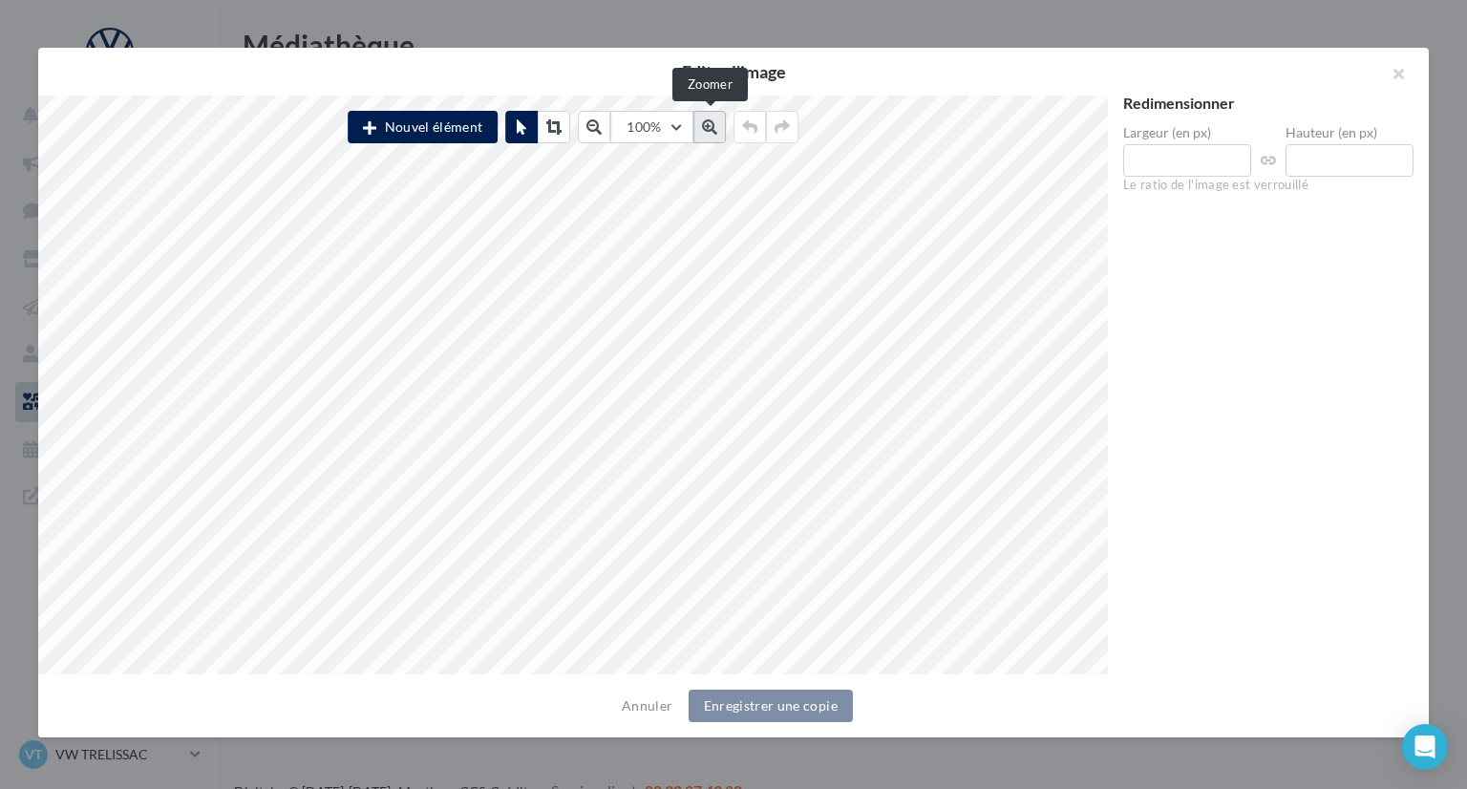 The image size is (1467, 789). What do you see at coordinates (422, 127) in the screenshot?
I see `button: Nouvel élément` at bounding box center [422, 127].